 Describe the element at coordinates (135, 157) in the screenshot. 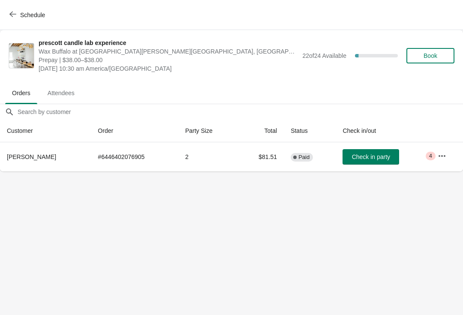

I see `td: # 6446402076905` at that location.